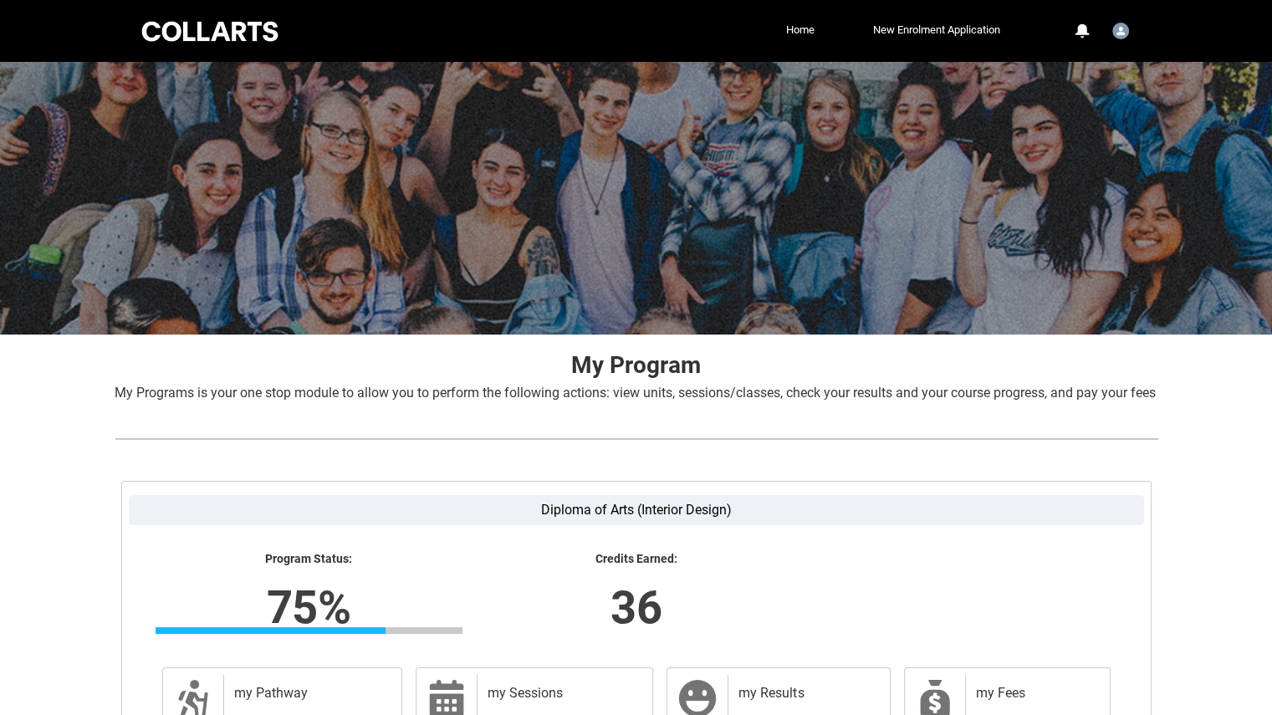  What do you see at coordinates (309, 631) in the screenshot?
I see `div: Progress Bar` at bounding box center [309, 631].